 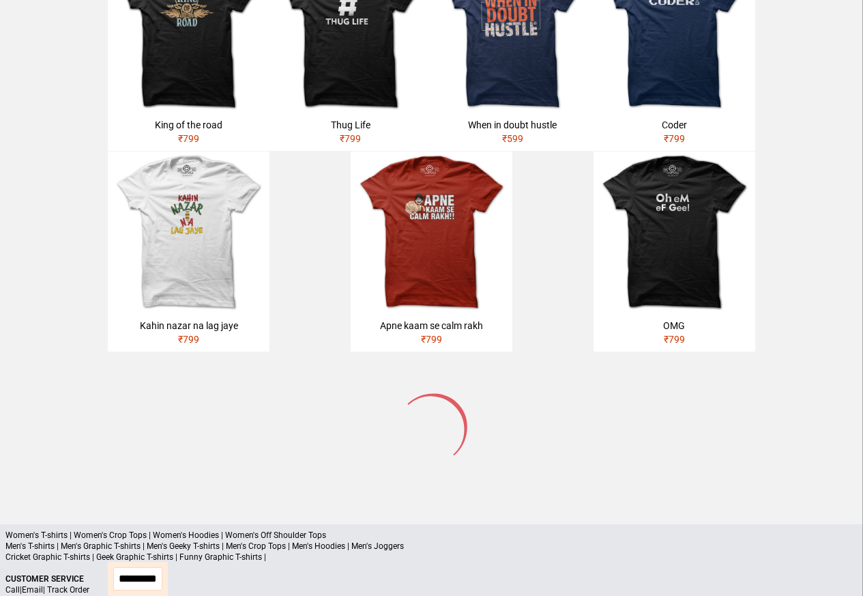 I want to click on a: Track Order, so click(x=68, y=589).